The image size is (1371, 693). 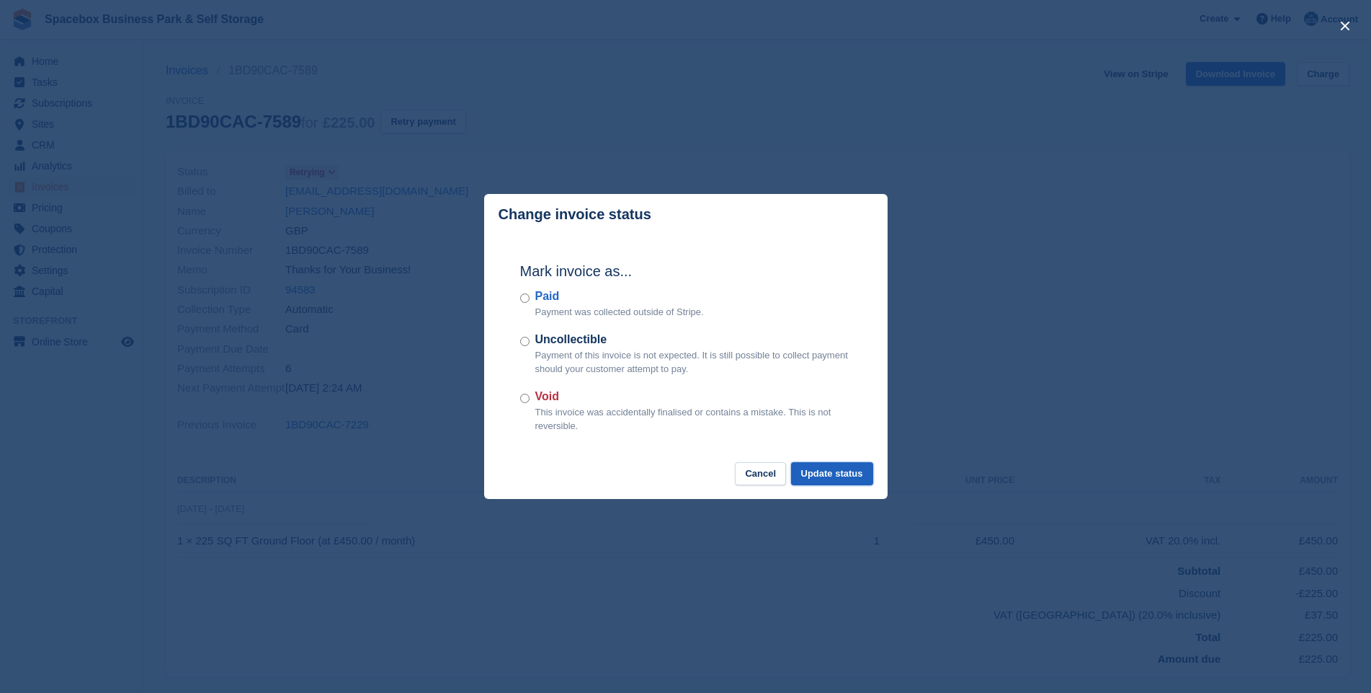 I want to click on p: Change invoice status, so click(x=575, y=214).